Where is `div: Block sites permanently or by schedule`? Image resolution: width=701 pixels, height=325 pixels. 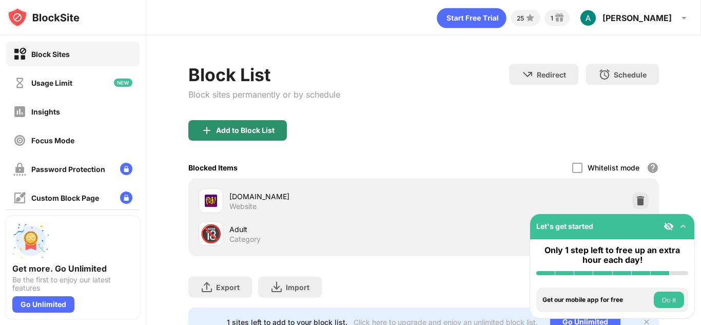
div: Block sites permanently or by schedule is located at coordinates (264, 94).